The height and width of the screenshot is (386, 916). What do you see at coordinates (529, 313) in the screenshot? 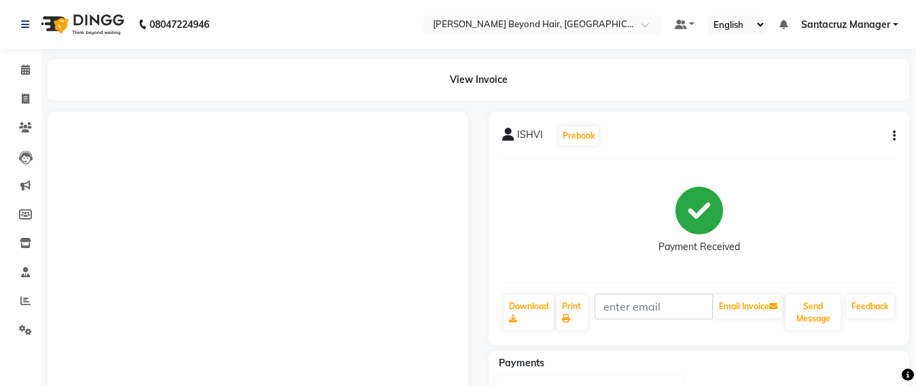
I see `a: Download` at bounding box center [529, 313].